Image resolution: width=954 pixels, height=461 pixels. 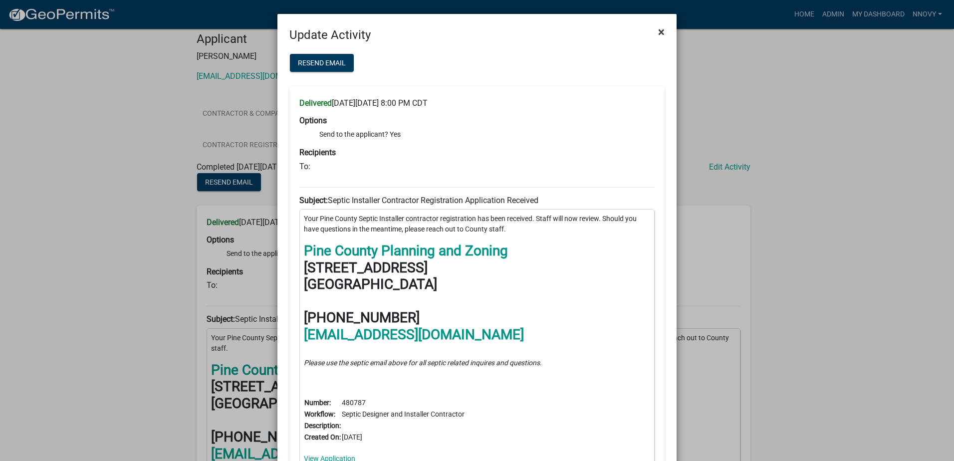 I want to click on b: Workflow:, so click(x=320, y=414).